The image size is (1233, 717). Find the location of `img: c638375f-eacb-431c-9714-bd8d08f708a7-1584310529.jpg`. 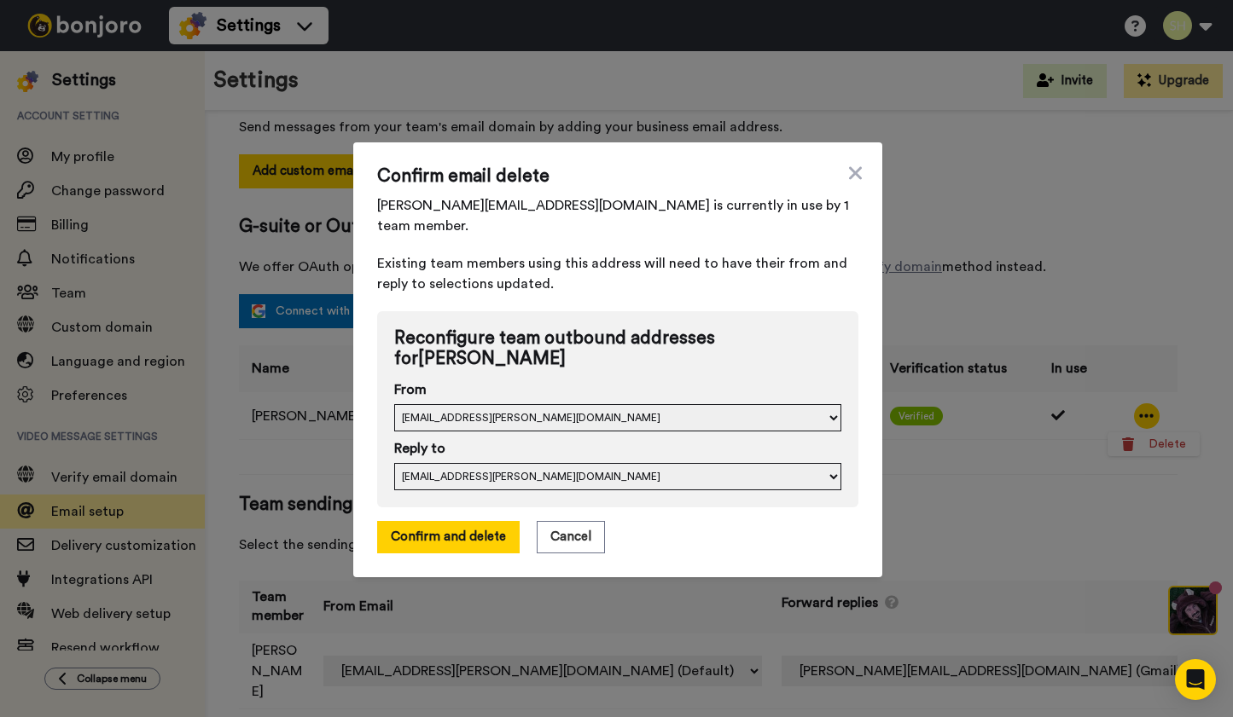

img: c638375f-eacb-431c-9714-bd8d08f708a7-1584310529.jpg is located at coordinates (25, 26).